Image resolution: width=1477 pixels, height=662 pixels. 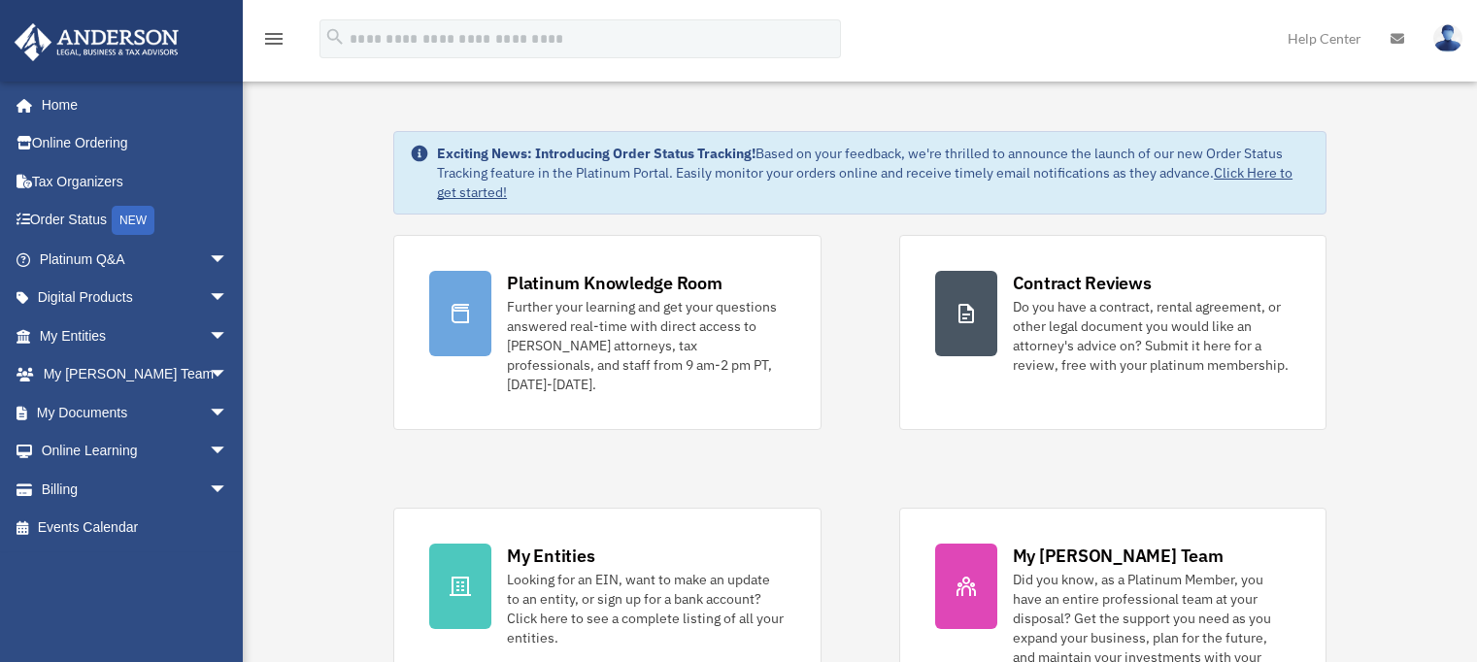 I want to click on a: Order StatusNEW, so click(x=135, y=220).